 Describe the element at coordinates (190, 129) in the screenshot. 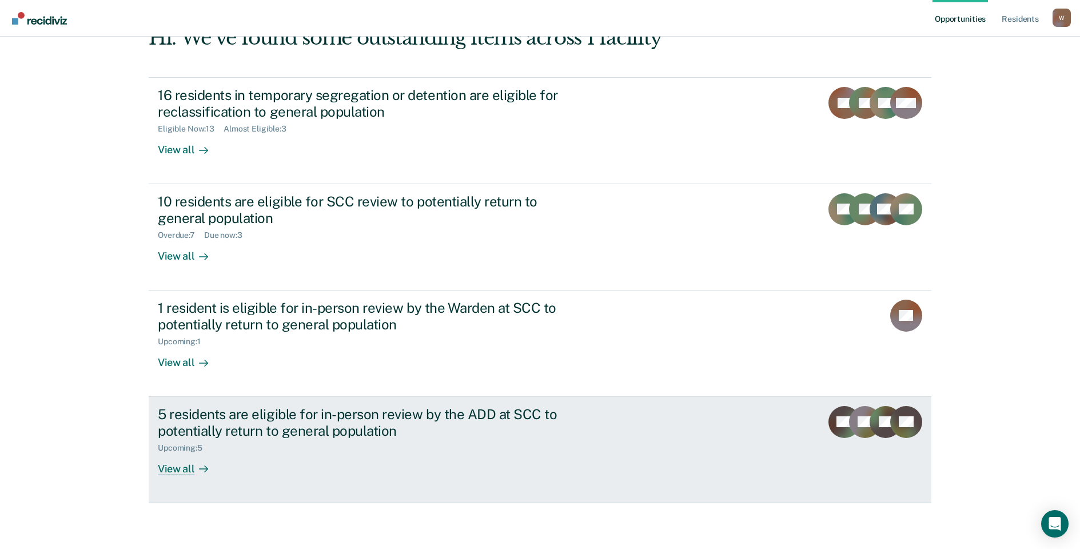

I see `div: Eligible Now : 13` at that location.